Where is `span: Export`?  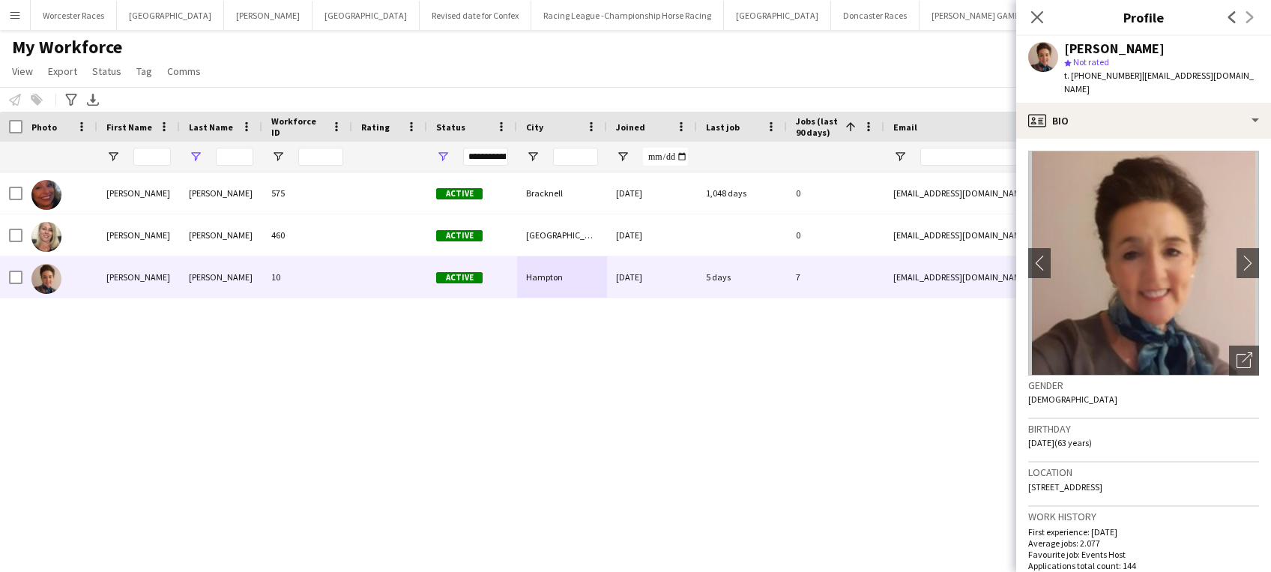 span: Export is located at coordinates (62, 71).